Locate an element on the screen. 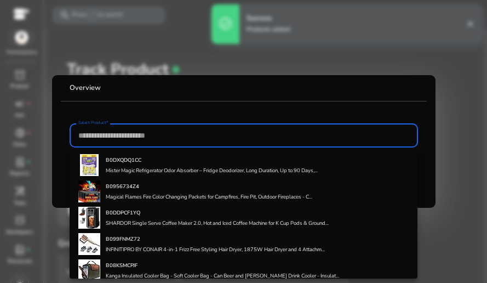 Image resolution: width=487 pixels, height=283 pixels. img: 51mCoyjL18L.jpg is located at coordinates (89, 165).